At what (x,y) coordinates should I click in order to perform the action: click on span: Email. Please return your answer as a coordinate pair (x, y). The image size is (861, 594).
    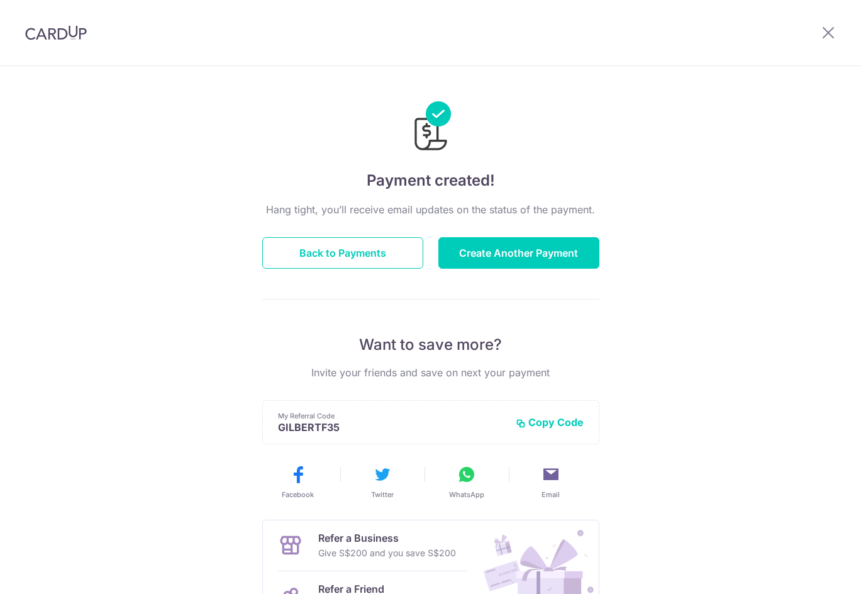
    Looking at the image, I should click on (551, 495).